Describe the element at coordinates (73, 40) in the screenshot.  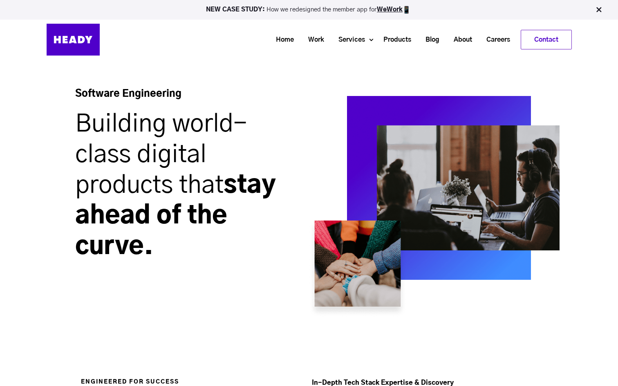
I see `img: Heady_Logo_Web-01 (1)` at that location.